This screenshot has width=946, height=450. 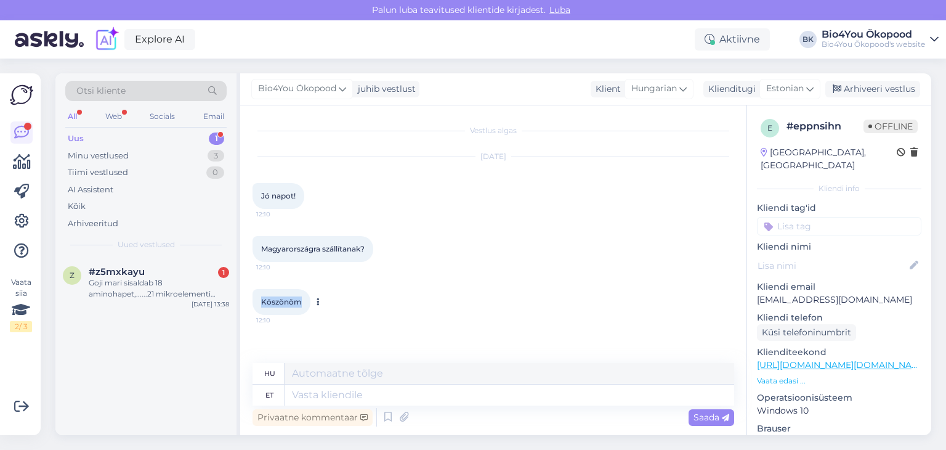 I want to click on p: Brauser, so click(x=839, y=428).